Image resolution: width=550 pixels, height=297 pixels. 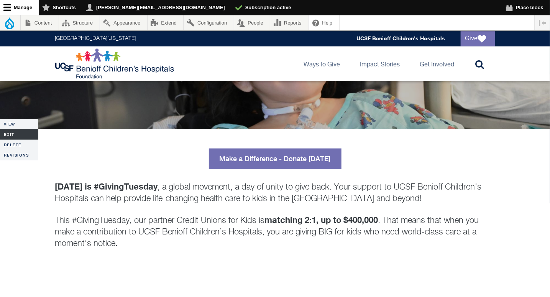 I want to click on p: , a global movement, a day of unity to give back. Your support to UCSF Benioff Children's Hospita..., so click(x=275, y=192).